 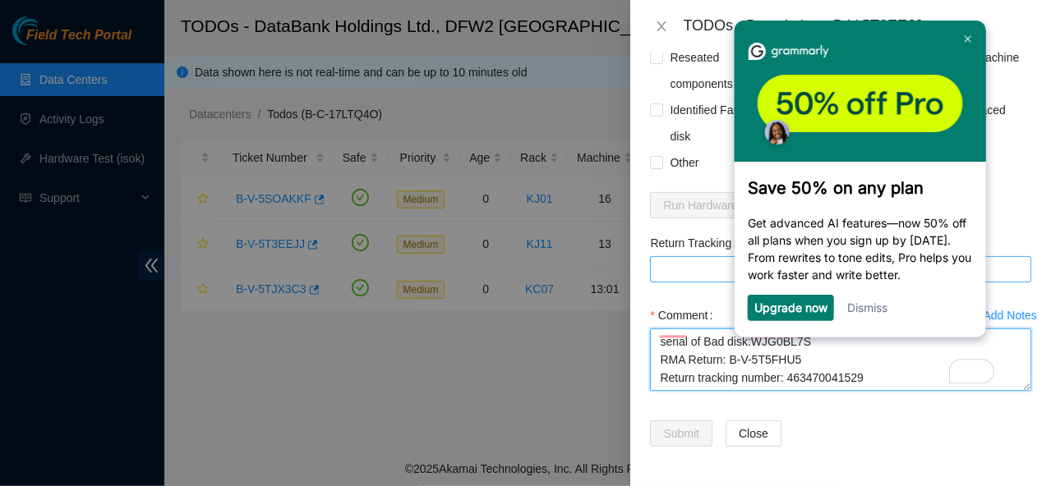 What do you see at coordinates (720, 123) in the screenshot?
I see `span: Identified Faulty disk` at bounding box center [720, 123].